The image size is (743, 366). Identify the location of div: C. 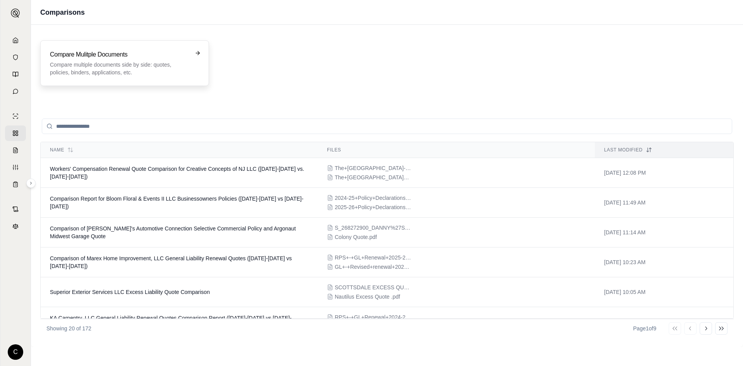
(15, 352).